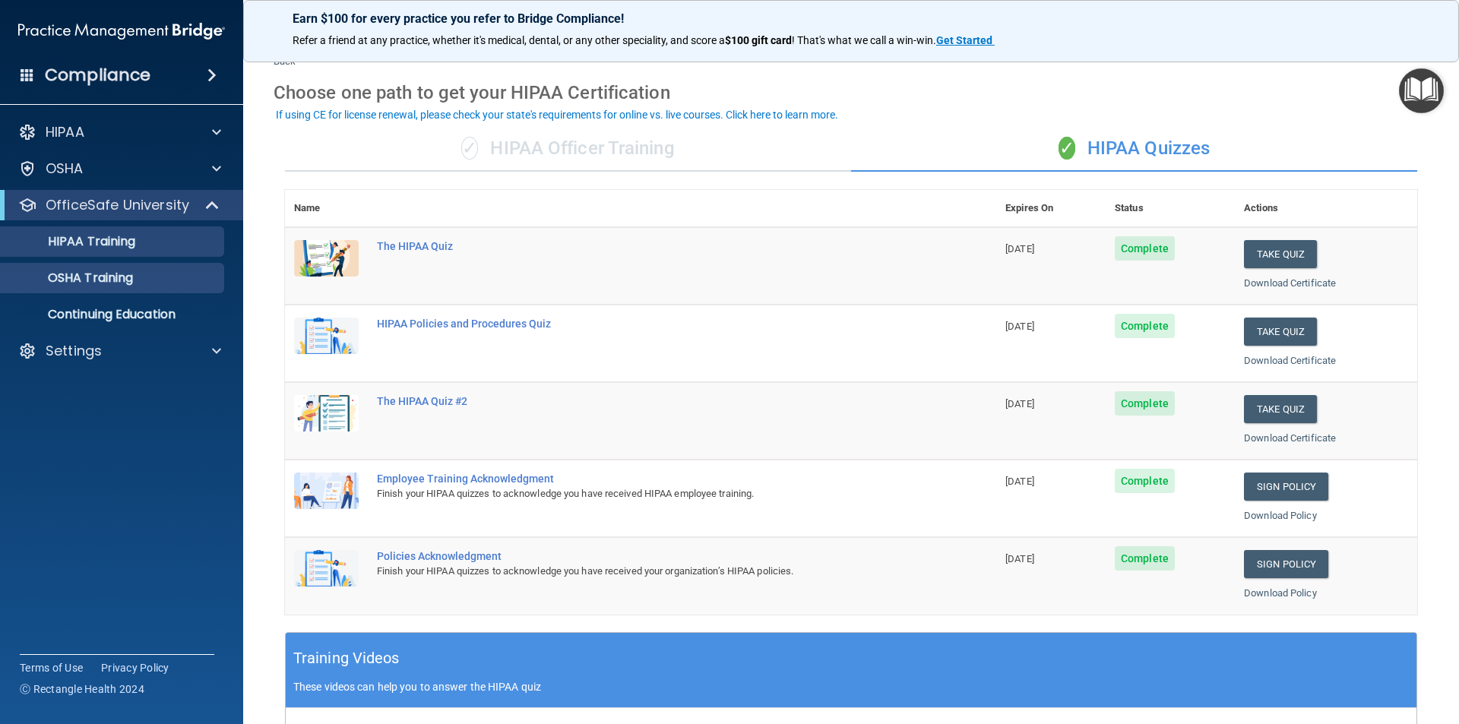 The image size is (1459, 724). I want to click on div: HIPAA Policies and Procedures Quiz, so click(648, 324).